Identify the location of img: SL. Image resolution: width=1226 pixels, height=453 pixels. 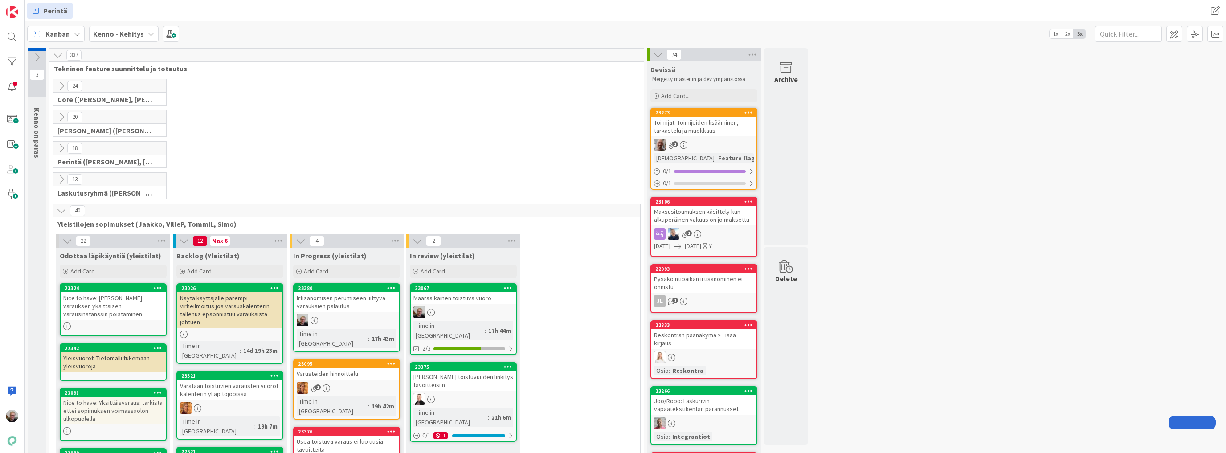
(660, 357).